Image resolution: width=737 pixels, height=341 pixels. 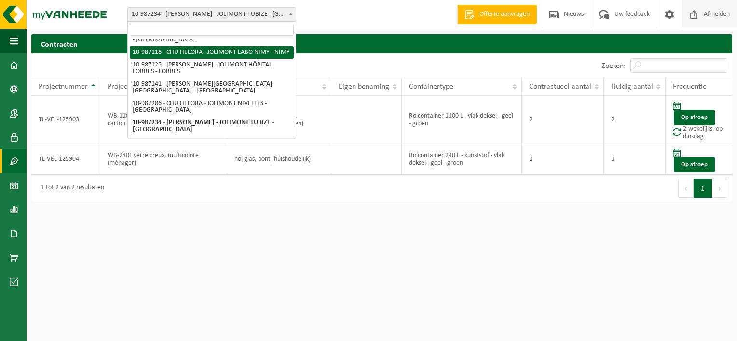 I want to click on span: 10-987234 - CHU HELORA - JOLIMONT TUBIZE - TUBIZE, so click(x=212, y=14).